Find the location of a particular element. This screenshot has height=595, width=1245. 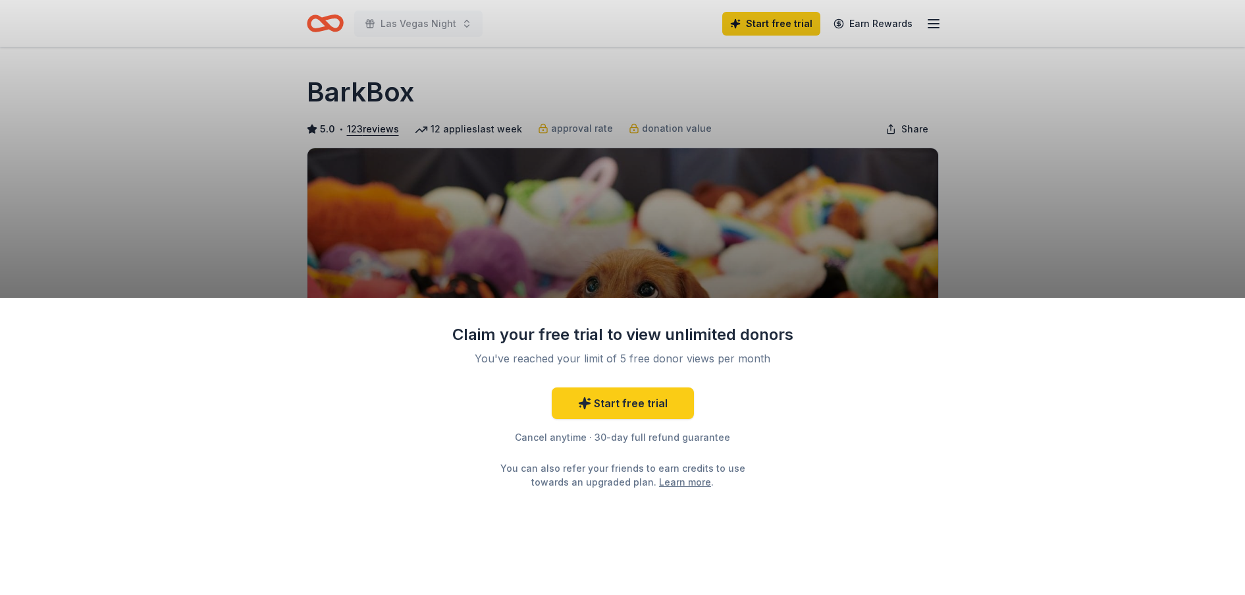

div: Cancel anytime · 30-day full refund guarantee is located at coordinates (623, 437).